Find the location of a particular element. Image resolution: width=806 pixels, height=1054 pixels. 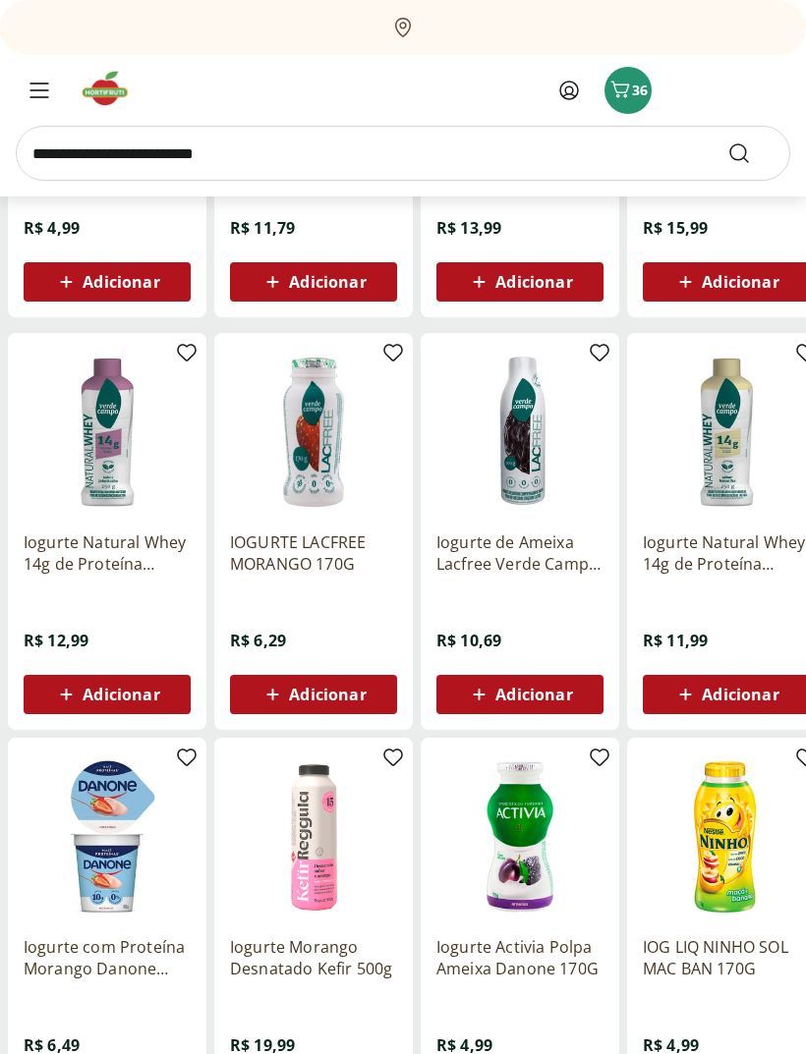

img: Hortifruti is located at coordinates (111, 88).